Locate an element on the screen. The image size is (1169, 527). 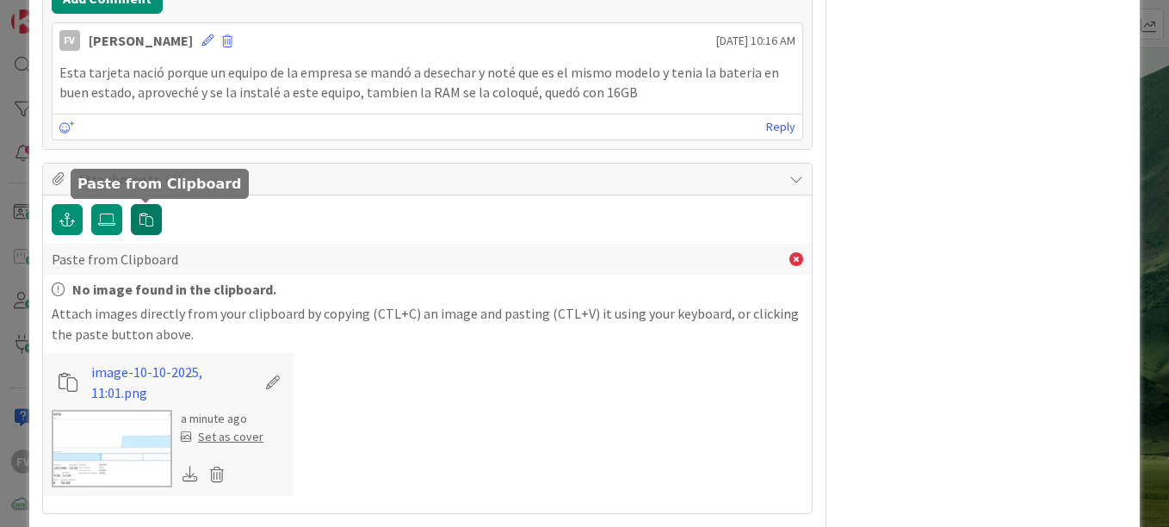
div: a minute ago is located at coordinates (222, 418).